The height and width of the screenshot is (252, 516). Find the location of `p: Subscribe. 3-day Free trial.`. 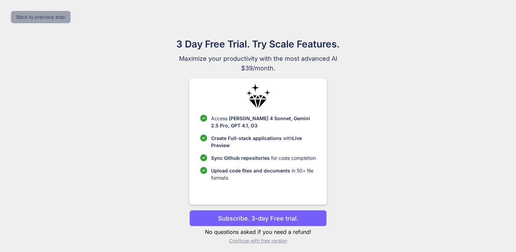

p: Subscribe. 3-day Free trial. is located at coordinates (258, 218).